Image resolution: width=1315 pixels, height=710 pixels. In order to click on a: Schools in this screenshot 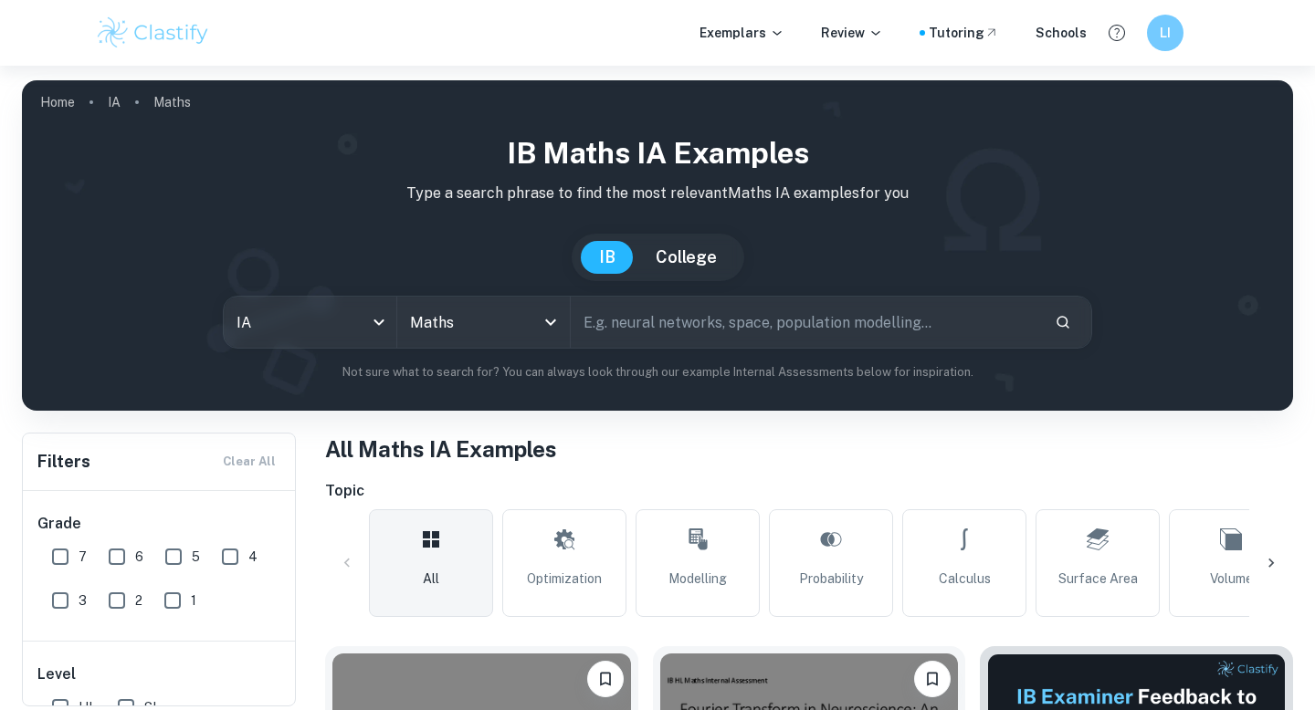, I will do `click(1061, 33)`.